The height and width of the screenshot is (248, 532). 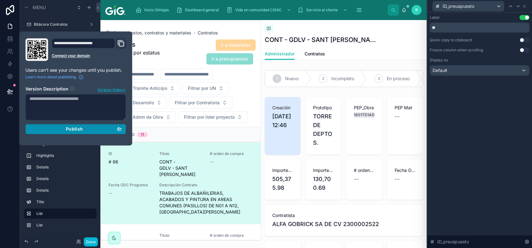 What do you see at coordinates (259, 10) in the screenshot?
I see `a: Vida en comunidad CISAC` at bounding box center [259, 10].